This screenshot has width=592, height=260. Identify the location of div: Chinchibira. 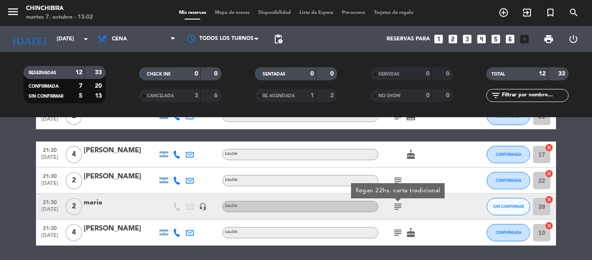
(59, 9).